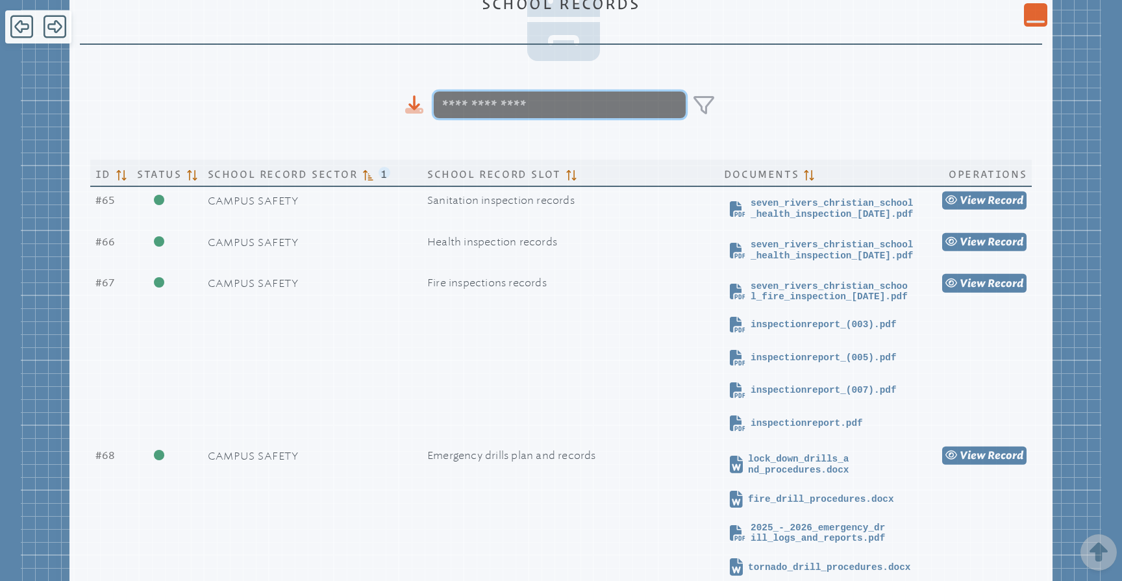  What do you see at coordinates (21, 27) in the screenshot?
I see `span: Back` at bounding box center [21, 27].